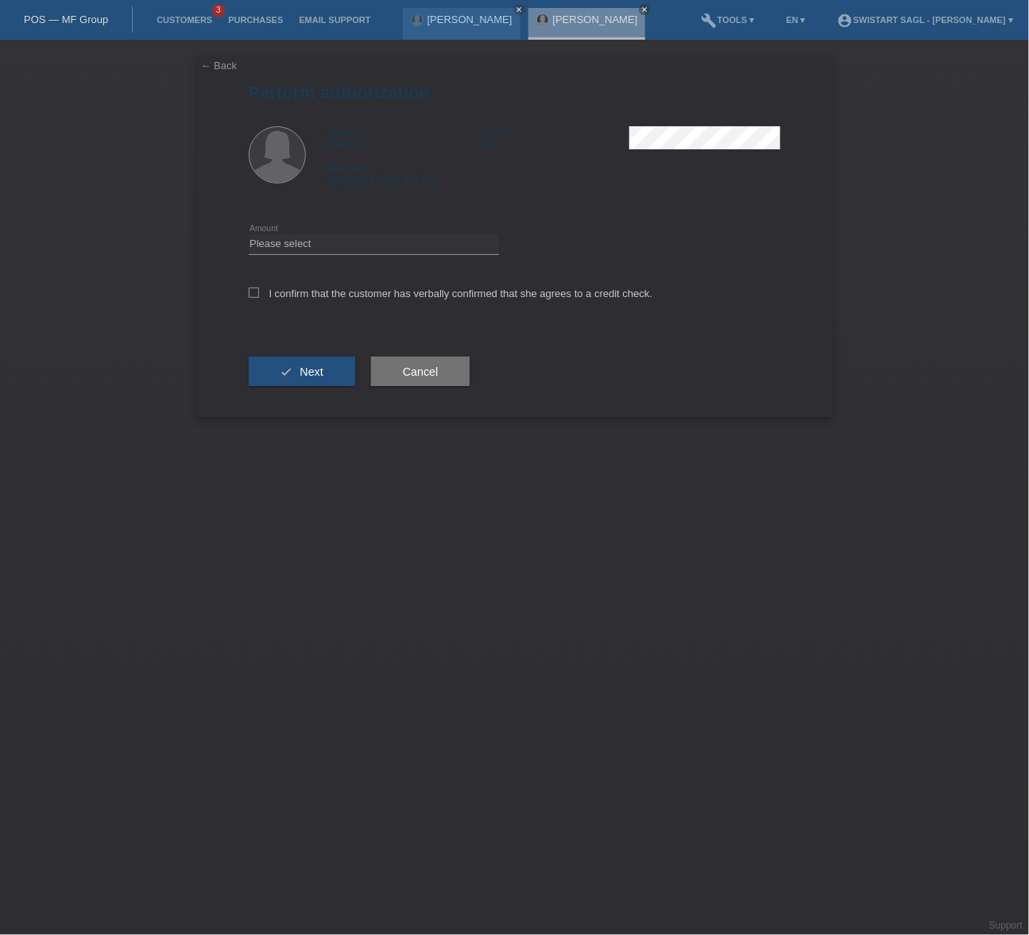 The width and height of the screenshot is (1029, 935). I want to click on span: 3, so click(219, 10).